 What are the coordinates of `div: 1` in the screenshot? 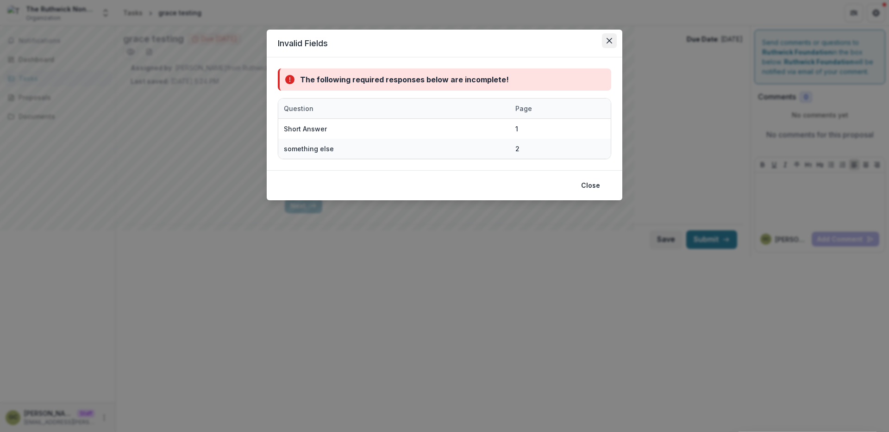 It's located at (517, 129).